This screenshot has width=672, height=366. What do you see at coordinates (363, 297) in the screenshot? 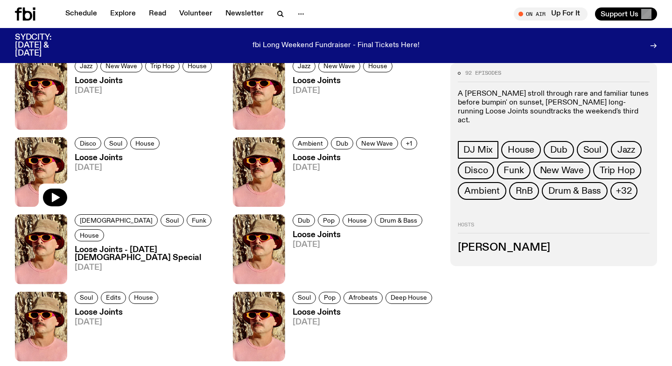
I see `span: Afrobeats` at bounding box center [363, 297].